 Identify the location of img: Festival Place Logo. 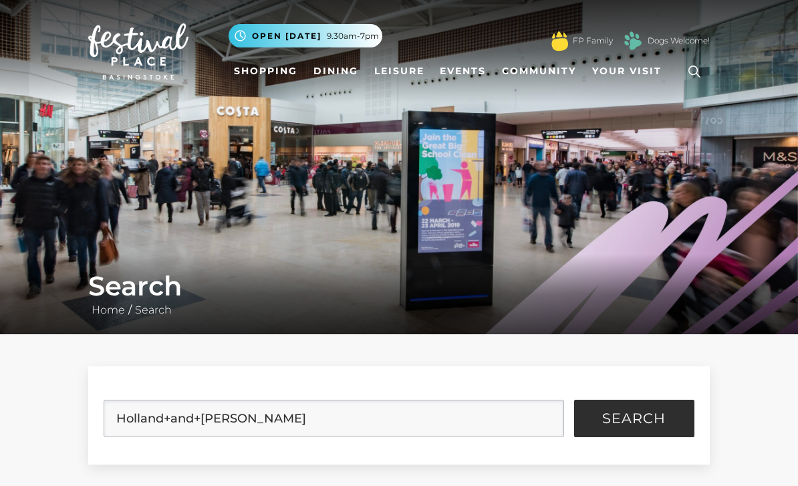
(138, 51).